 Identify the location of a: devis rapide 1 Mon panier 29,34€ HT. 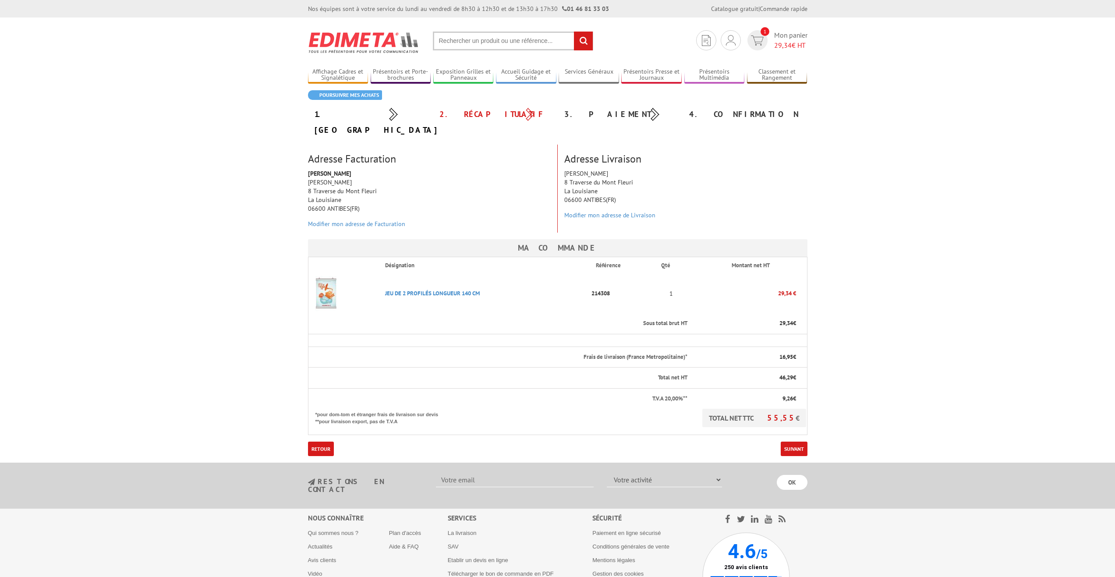
(776, 40).